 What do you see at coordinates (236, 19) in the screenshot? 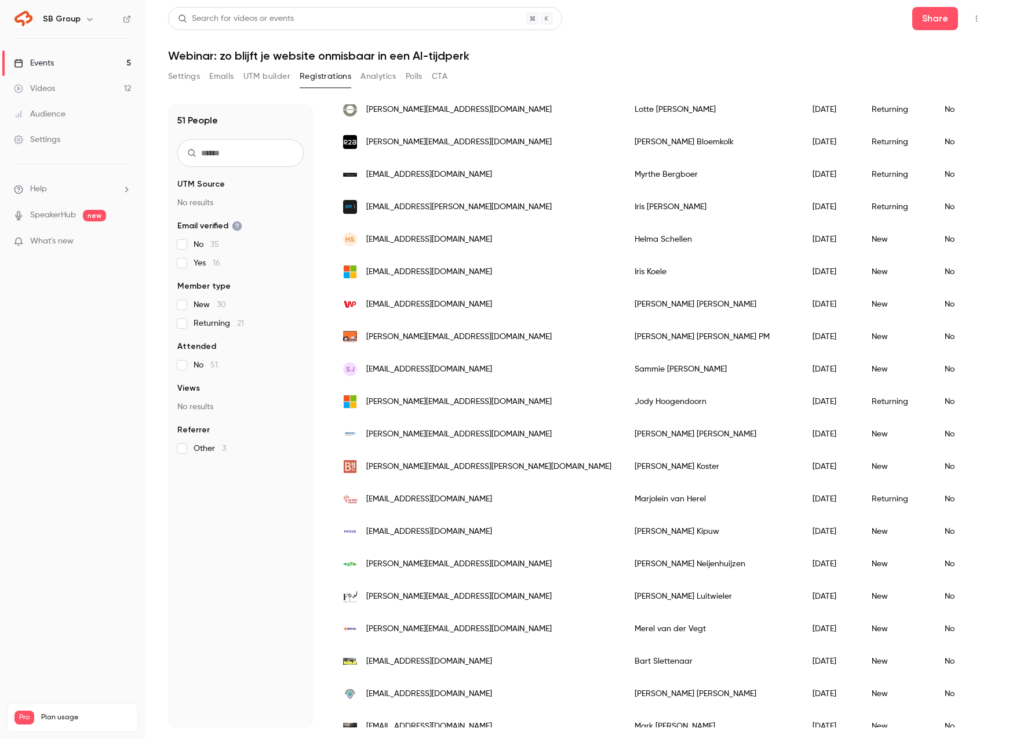
I see `div: Search for videos or events` at bounding box center [236, 19].